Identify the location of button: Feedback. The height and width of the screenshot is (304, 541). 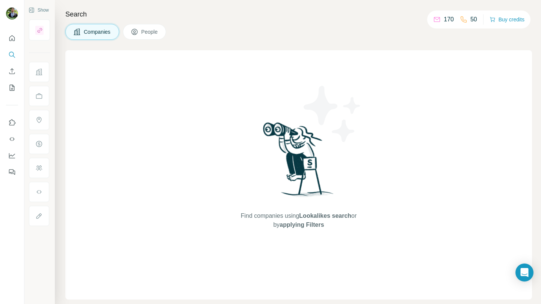
(12, 172).